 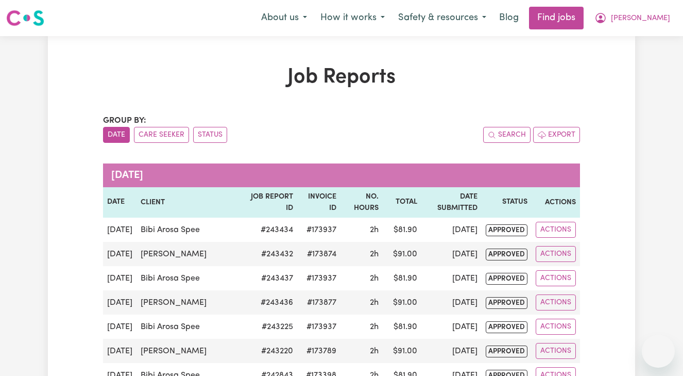 I want to click on td: # 243437, so click(x=271, y=278).